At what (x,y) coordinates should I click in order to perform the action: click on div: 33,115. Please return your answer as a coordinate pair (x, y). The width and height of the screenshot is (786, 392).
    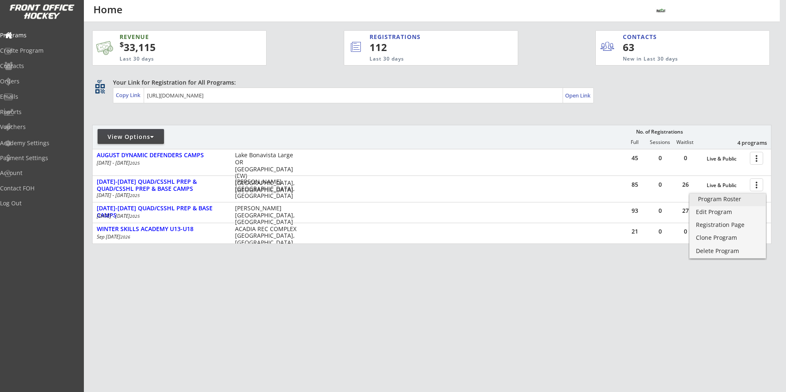
    Looking at the image, I should click on (180, 47).